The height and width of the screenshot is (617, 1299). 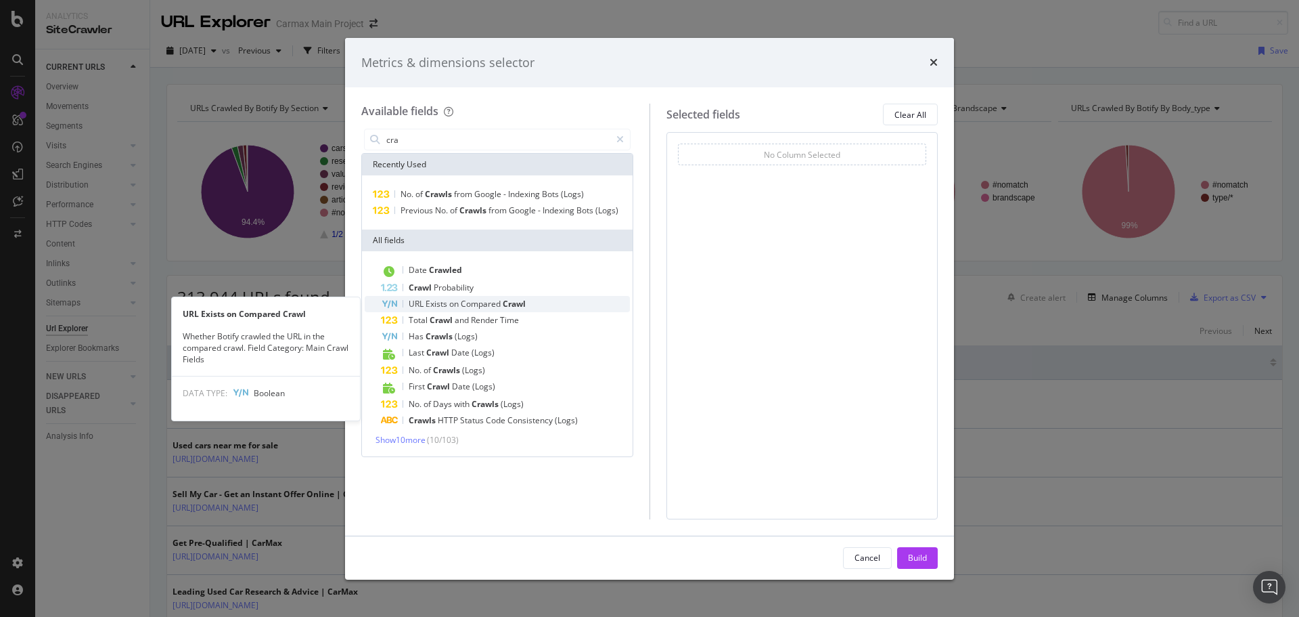 What do you see at coordinates (437, 303) in the screenshot?
I see `span: Exists` at bounding box center [437, 303].